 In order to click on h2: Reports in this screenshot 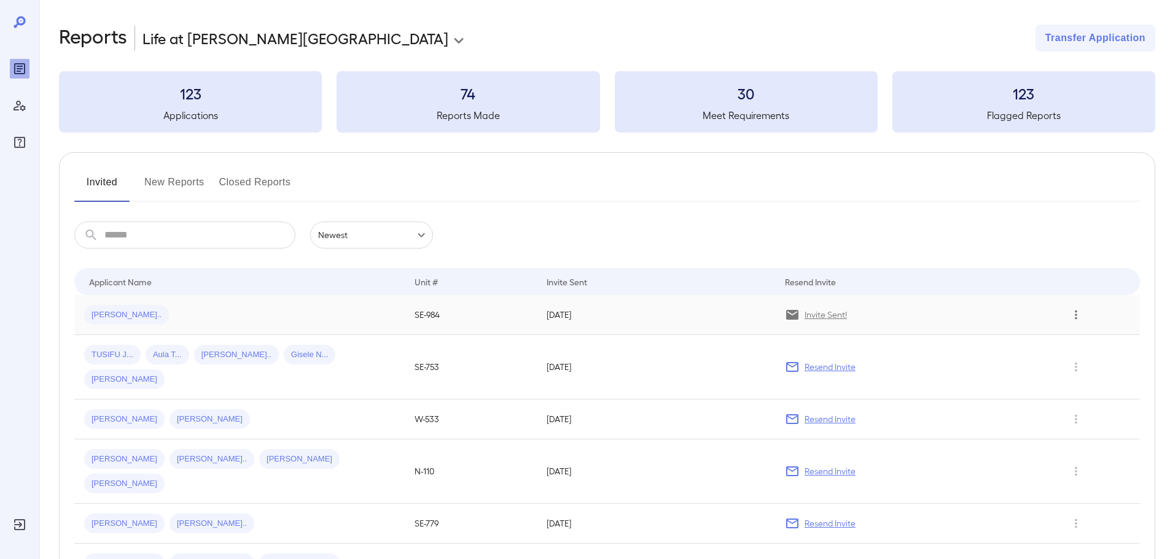, I will do `click(93, 38)`.